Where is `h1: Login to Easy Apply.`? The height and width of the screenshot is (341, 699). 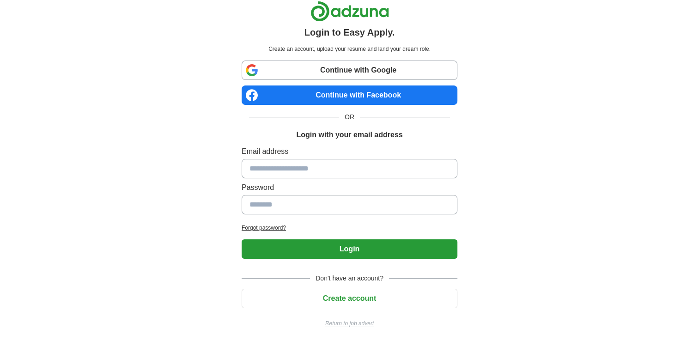 h1: Login to Easy Apply. is located at coordinates (350, 32).